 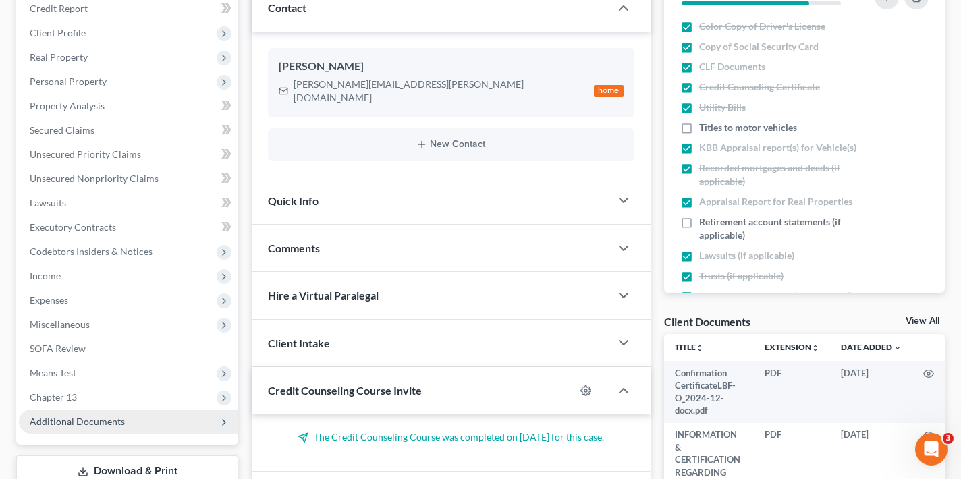 What do you see at coordinates (777, 148) in the screenshot?
I see `span: KBB Appraisal report(s) for Vehicle(s)` at bounding box center [777, 148].